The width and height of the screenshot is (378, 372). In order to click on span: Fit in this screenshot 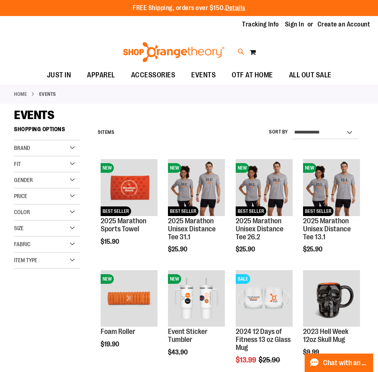, I will do `click(17, 164)`.